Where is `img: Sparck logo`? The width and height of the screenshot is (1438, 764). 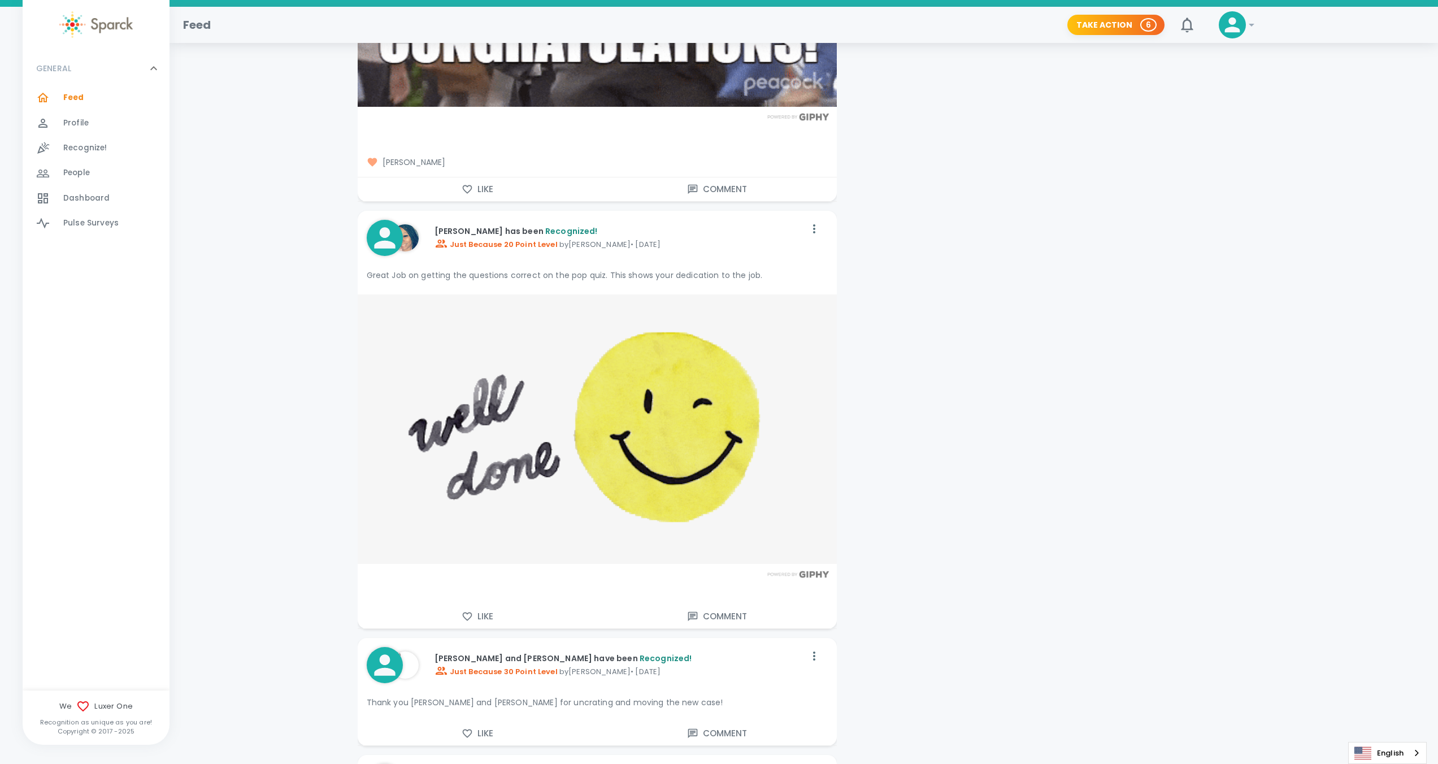 img: Sparck logo is located at coordinates (96, 24).